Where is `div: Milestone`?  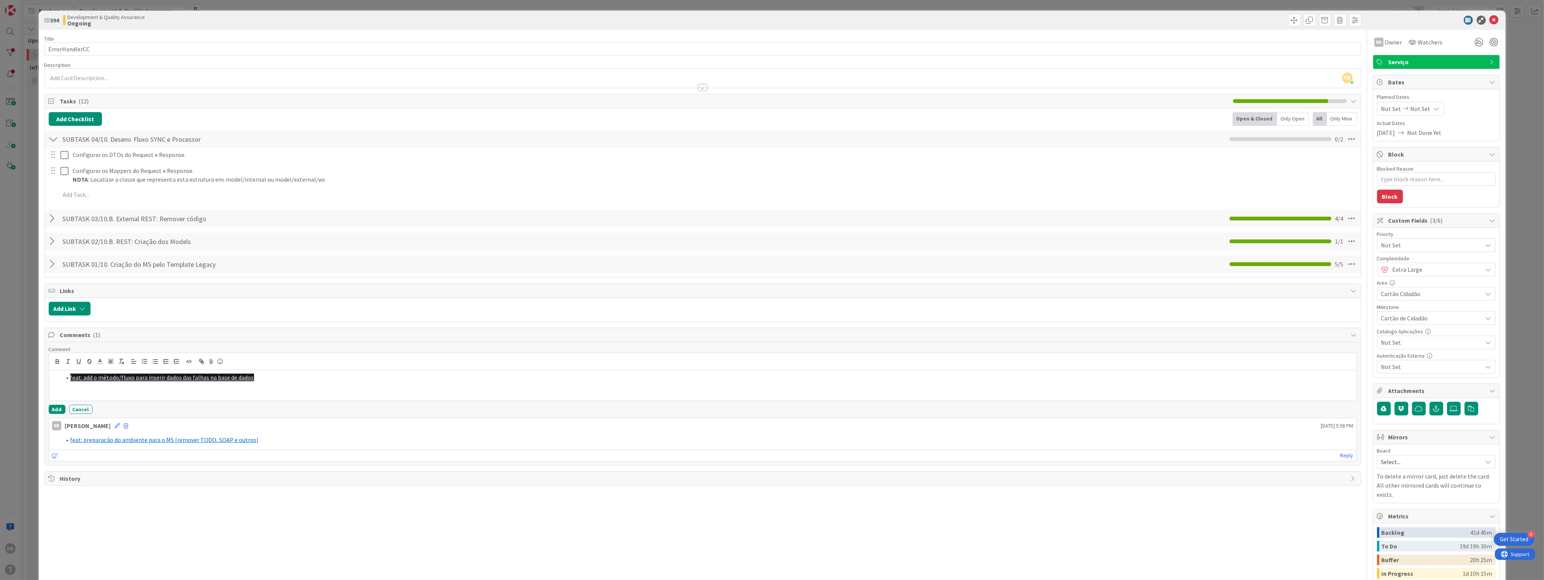 div: Milestone is located at coordinates (1436, 307).